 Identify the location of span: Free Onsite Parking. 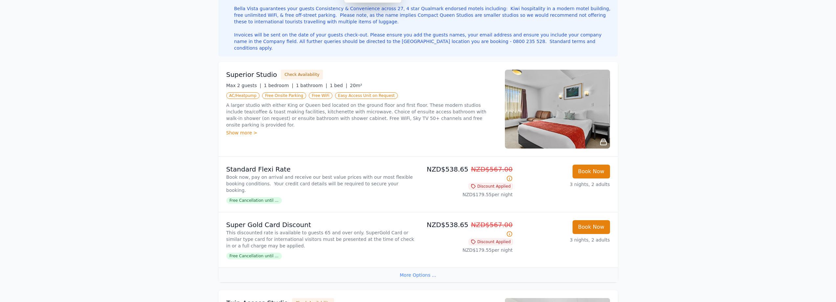
(284, 96).